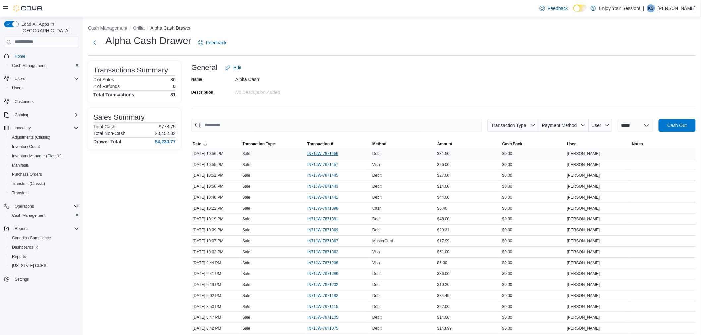  What do you see at coordinates (323, 230) in the screenshot?
I see `span: IN71JW-7671369` at bounding box center [323, 230].